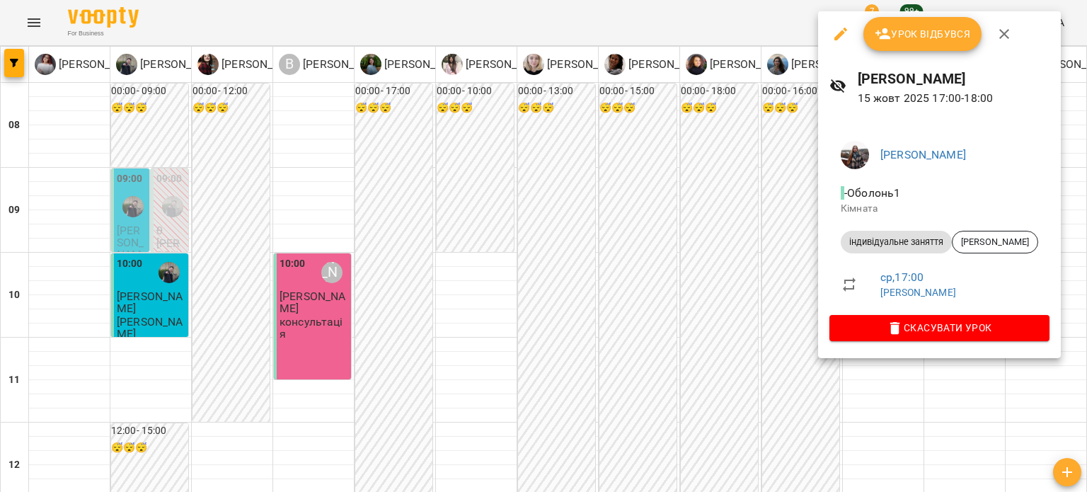 The height and width of the screenshot is (492, 1087). What do you see at coordinates (939, 328) in the screenshot?
I see `span: Скасувати Урок` at bounding box center [939, 328].